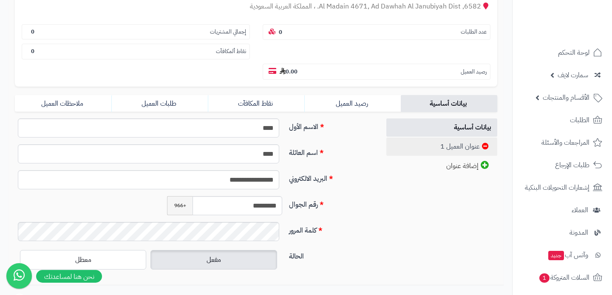 Image resolution: width=612 pixels, height=295 pixels. What do you see at coordinates (256, 104) in the screenshot?
I see `a: نقاط المكافآت` at bounding box center [256, 104].